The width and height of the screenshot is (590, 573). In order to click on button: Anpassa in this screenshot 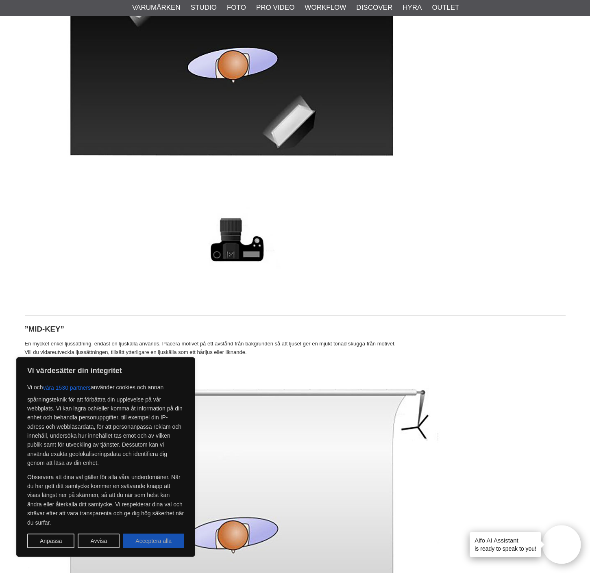, I will do `click(51, 541)`.